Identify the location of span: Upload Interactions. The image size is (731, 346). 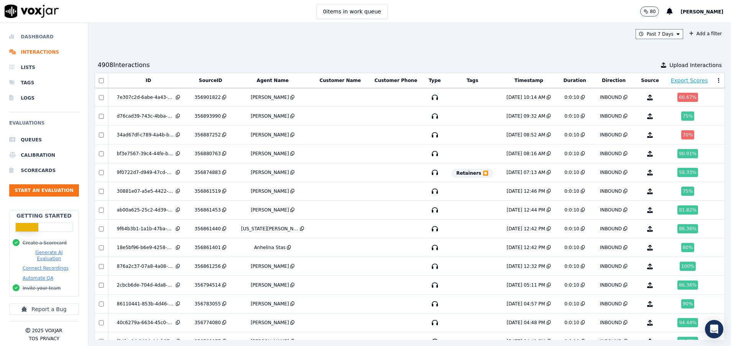
(695, 65).